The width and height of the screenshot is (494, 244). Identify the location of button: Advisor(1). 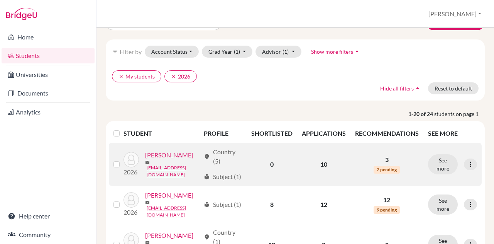
(278, 51).